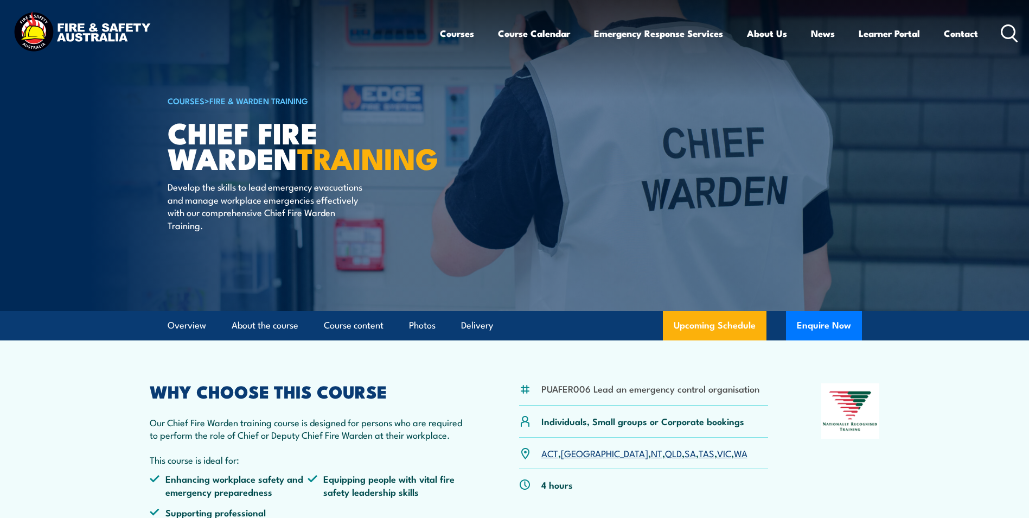 This screenshot has height=518, width=1029. I want to click on li: PUAFER006 Lead an emergency control organisation, so click(651, 388).